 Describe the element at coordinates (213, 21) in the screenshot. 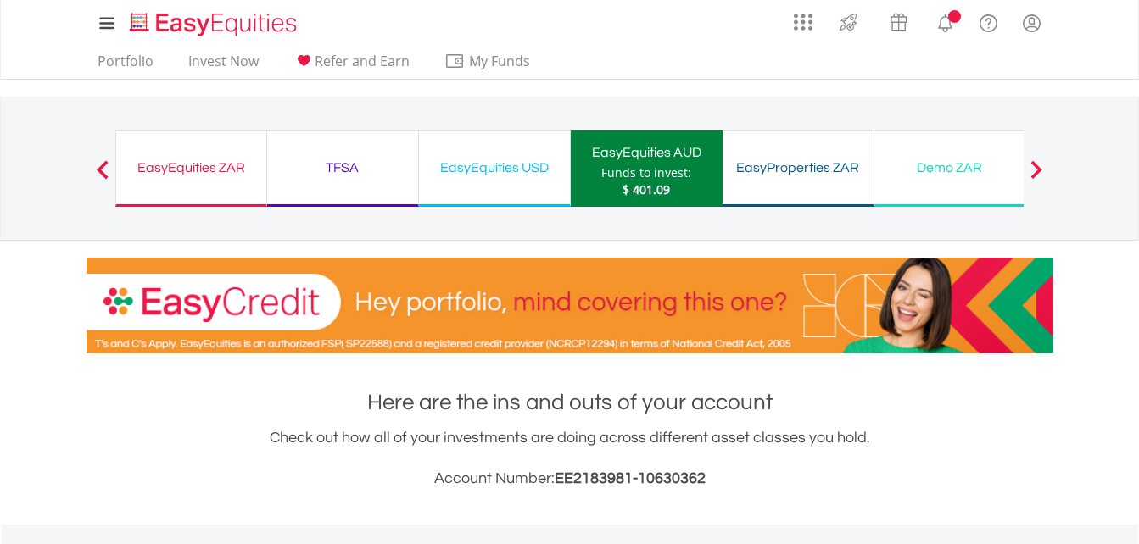

I see `a: Home page` at that location.